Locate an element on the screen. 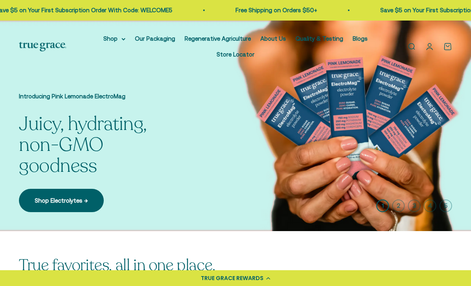 This screenshot has height=286, width=471. button: 5 is located at coordinates (446, 206).